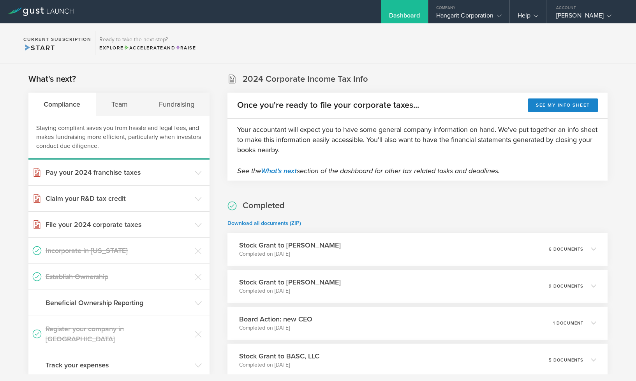 Image resolution: width=636 pixels, height=381 pixels. I want to click on div: Staying compliant saves you from hassle and legal fees, and makes fundraising more efficient, par..., so click(119, 138).